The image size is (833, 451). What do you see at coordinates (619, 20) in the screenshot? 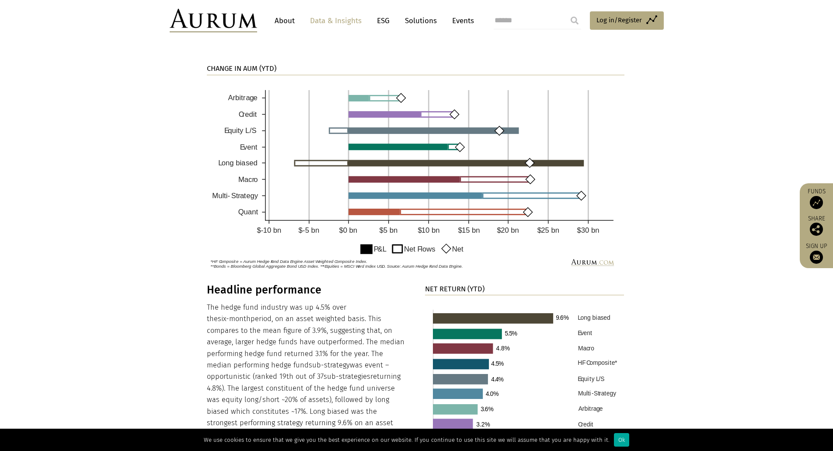
I see `span: Log in/Register` at bounding box center [619, 20].